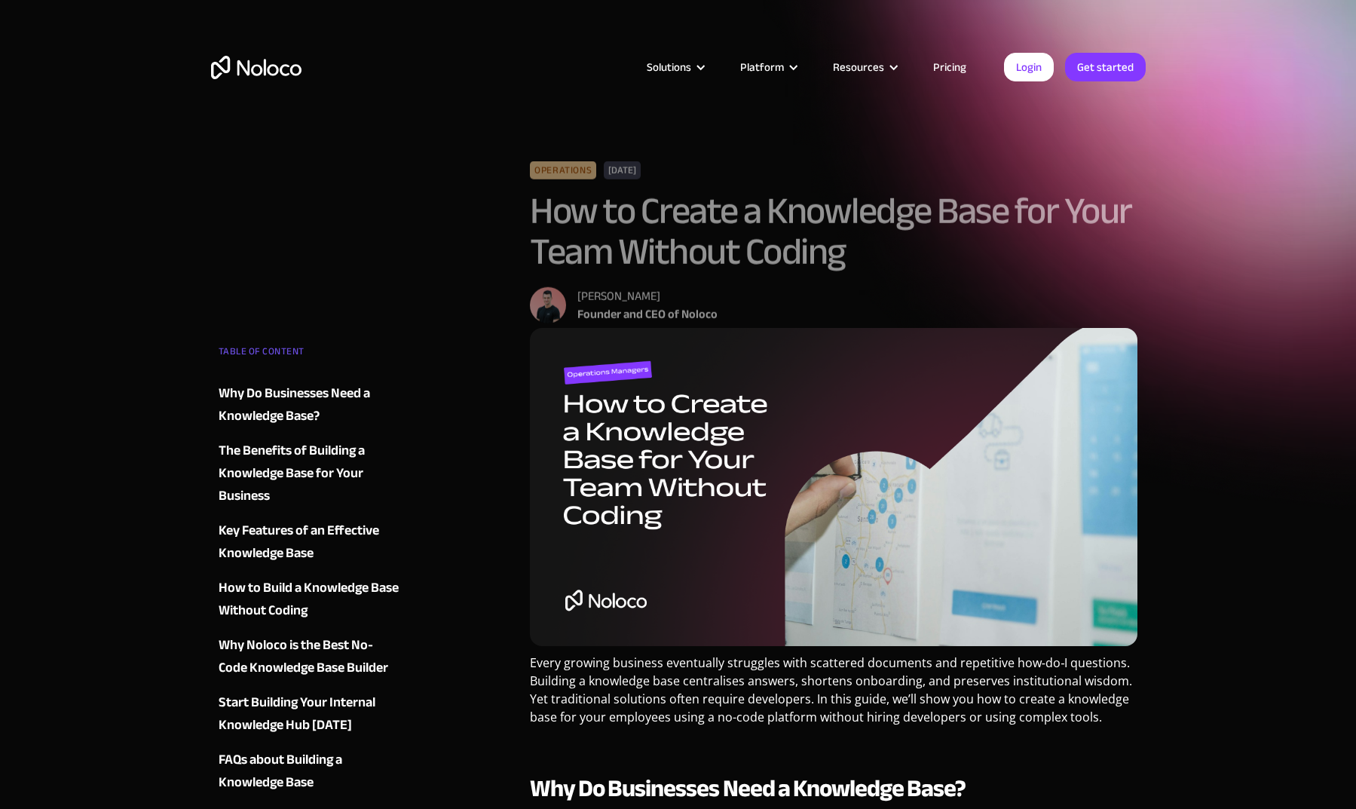 The width and height of the screenshot is (1356, 809). Describe the element at coordinates (833, 695) in the screenshot. I see `p: Every growing business eventually struggles with scattered documents and repetitive how‑do‑I ques...` at that location.